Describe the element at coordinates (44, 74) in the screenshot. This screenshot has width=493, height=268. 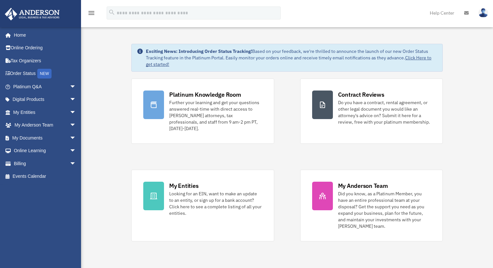
I see `div: NEW` at that location.